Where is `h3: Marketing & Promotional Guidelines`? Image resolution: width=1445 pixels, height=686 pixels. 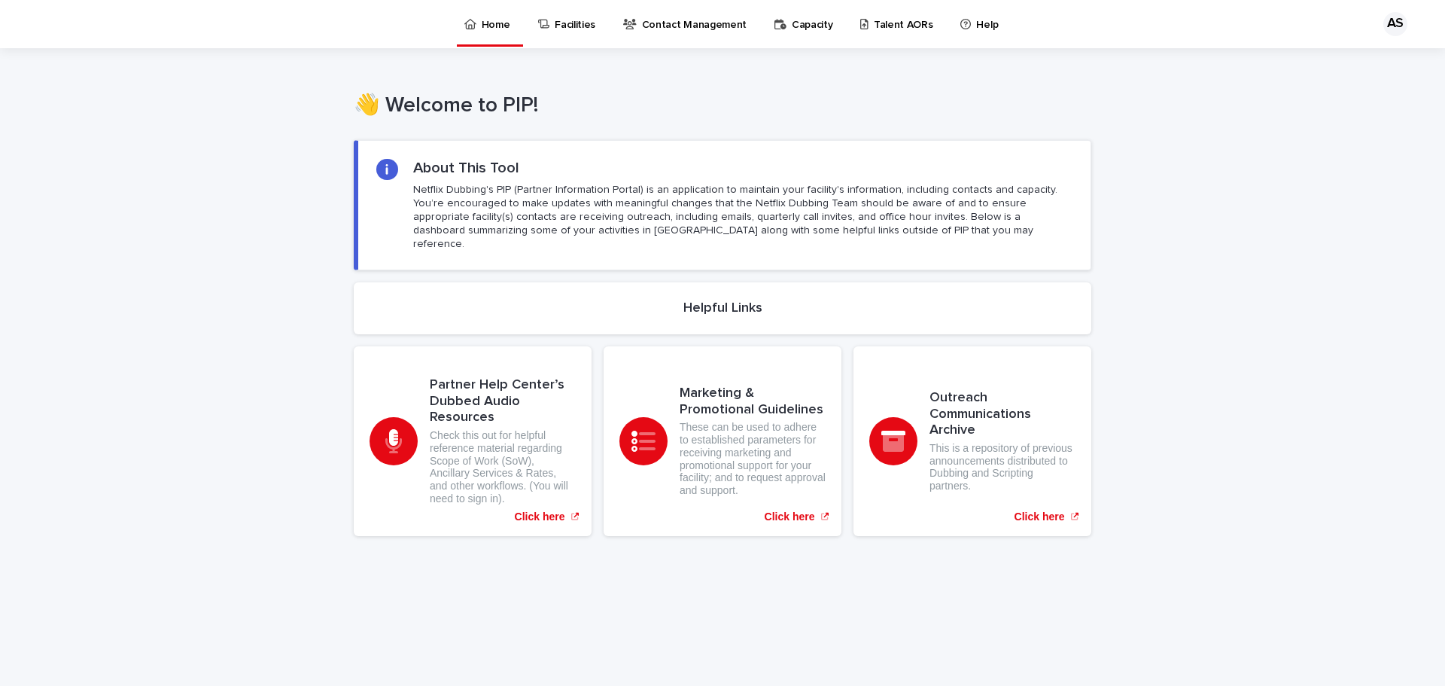
h3: Marketing & Promotional Guidelines is located at coordinates (753, 401).